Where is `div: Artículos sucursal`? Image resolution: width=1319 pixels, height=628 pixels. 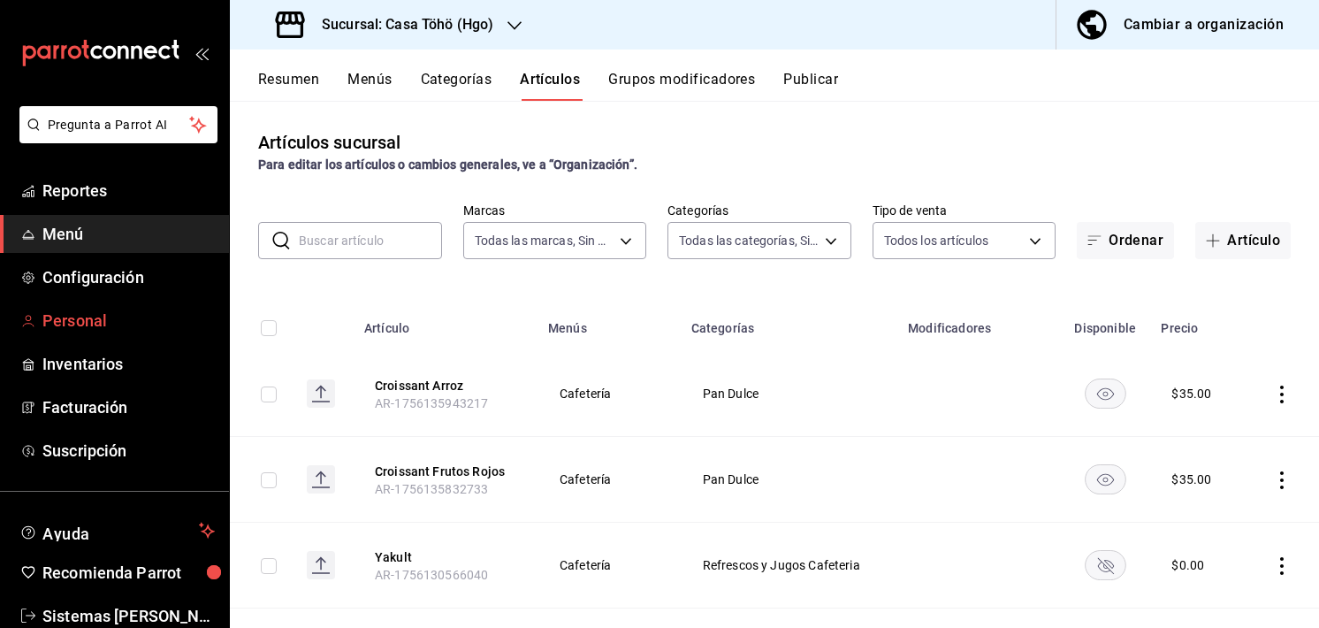
div: Artículos sucursal is located at coordinates (329, 142).